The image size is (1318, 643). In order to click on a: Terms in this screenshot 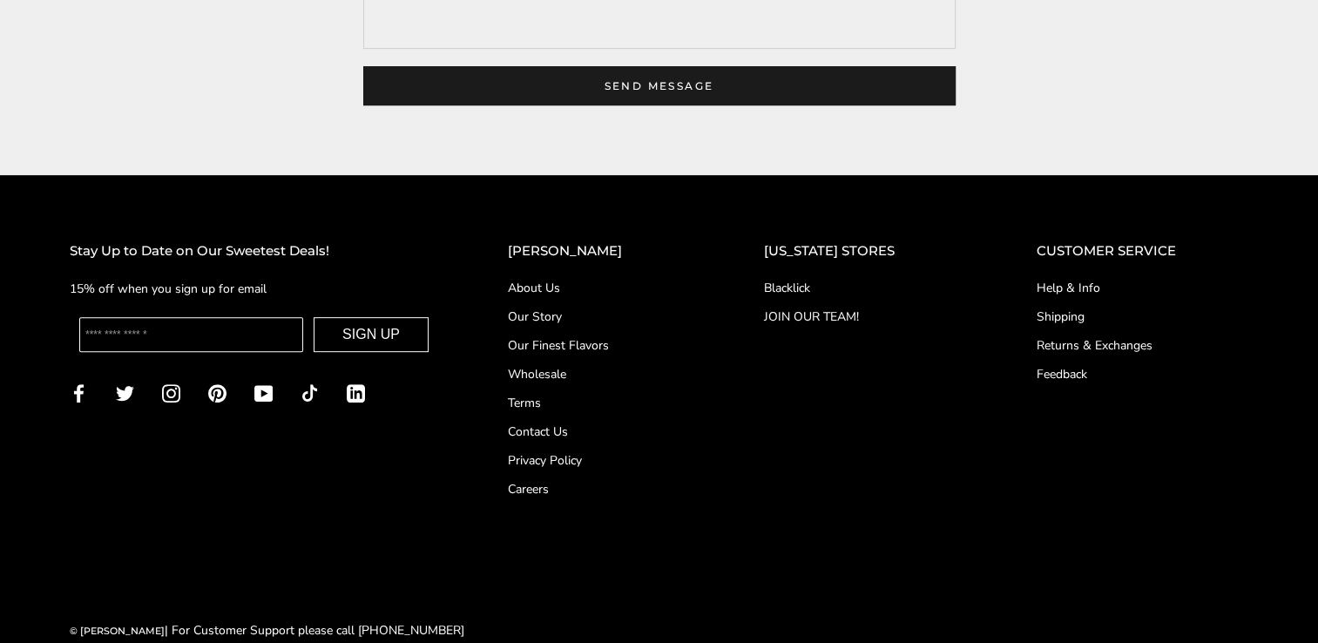, I will do `click(601, 402)`.